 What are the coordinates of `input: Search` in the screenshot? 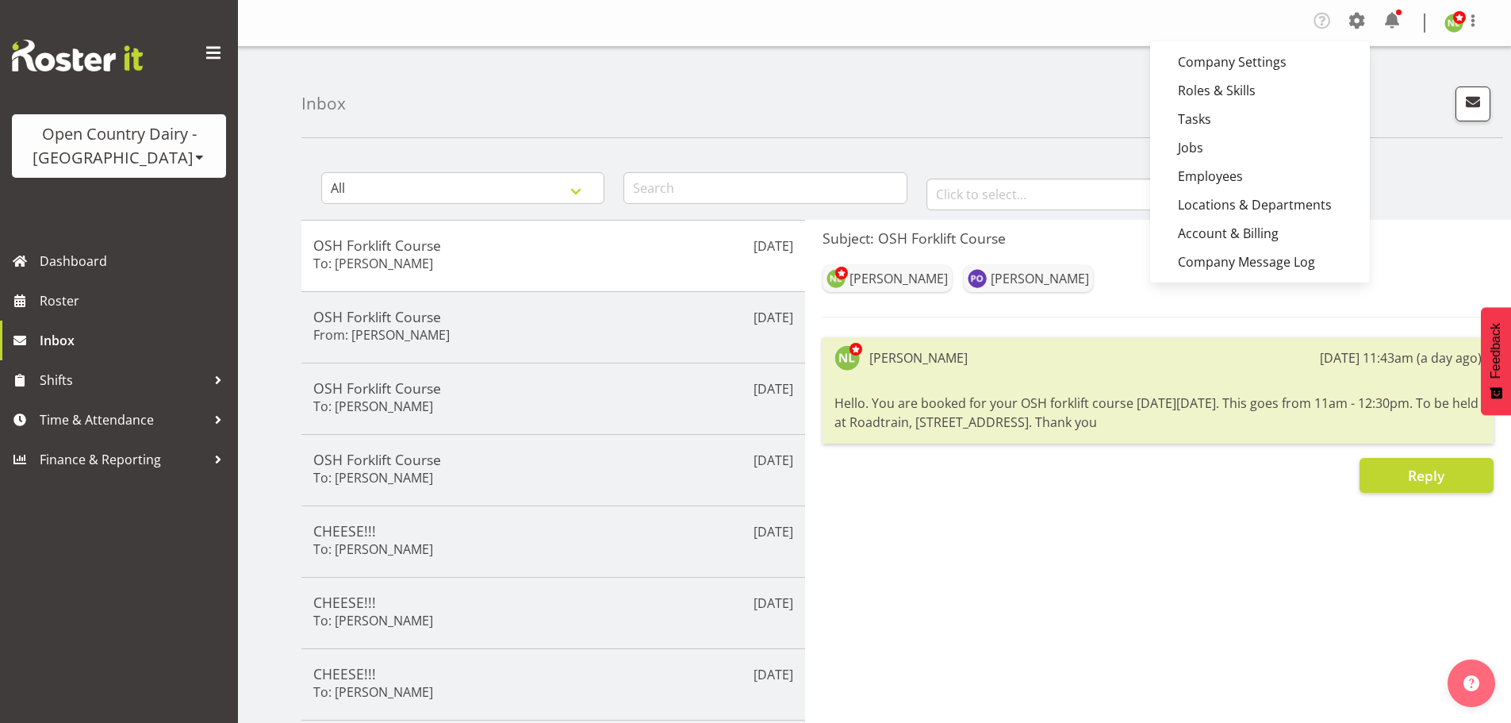 It's located at (765, 188).